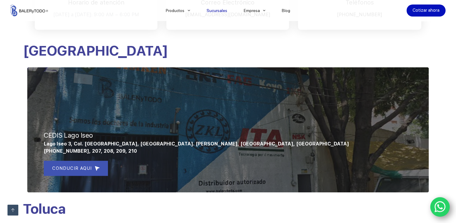 Image resolution: width=456 pixels, height=223 pixels. What do you see at coordinates (68, 135) in the screenshot?
I see `span: CEDIS Lago Iseo` at bounding box center [68, 135].